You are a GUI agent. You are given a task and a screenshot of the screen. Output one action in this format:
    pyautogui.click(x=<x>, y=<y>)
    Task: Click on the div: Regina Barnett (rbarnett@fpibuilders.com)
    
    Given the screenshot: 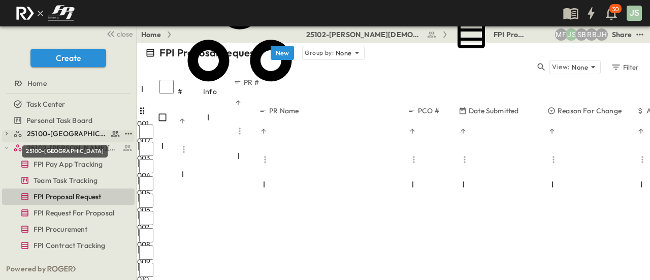 What is the action you would take?
    pyautogui.click(x=592, y=35)
    